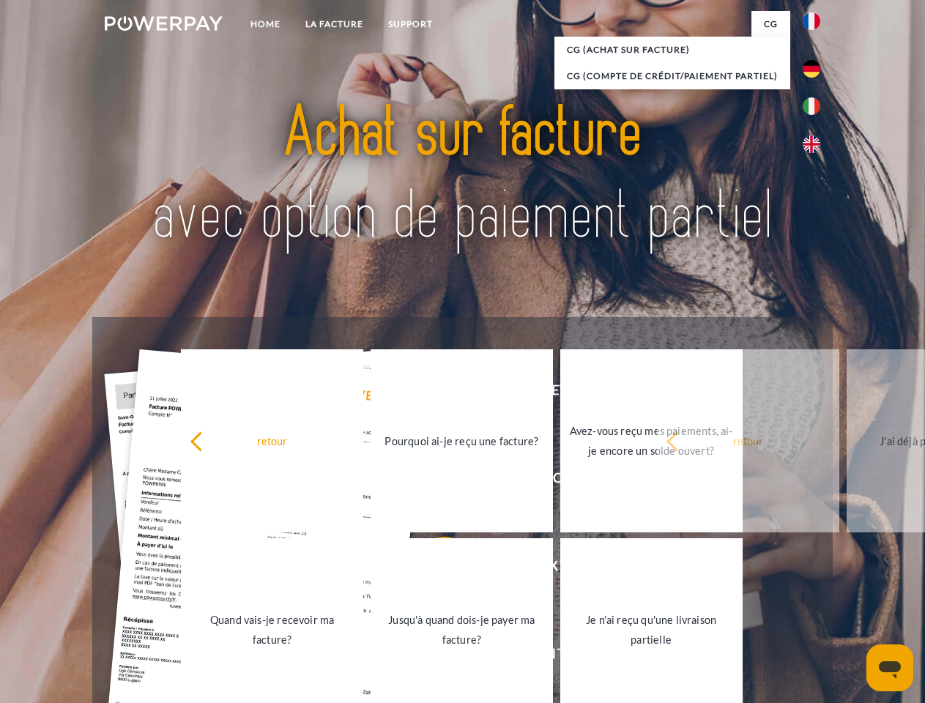 The width and height of the screenshot is (925, 703). What do you see at coordinates (812, 144) in the screenshot?
I see `img: en` at bounding box center [812, 144].